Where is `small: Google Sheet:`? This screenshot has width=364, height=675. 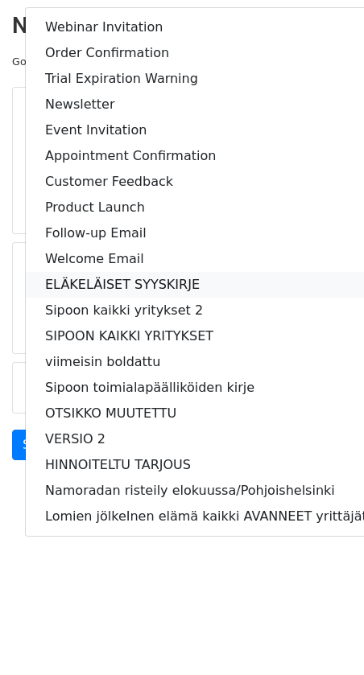
small: Google Sheet: is located at coordinates (88, 61).